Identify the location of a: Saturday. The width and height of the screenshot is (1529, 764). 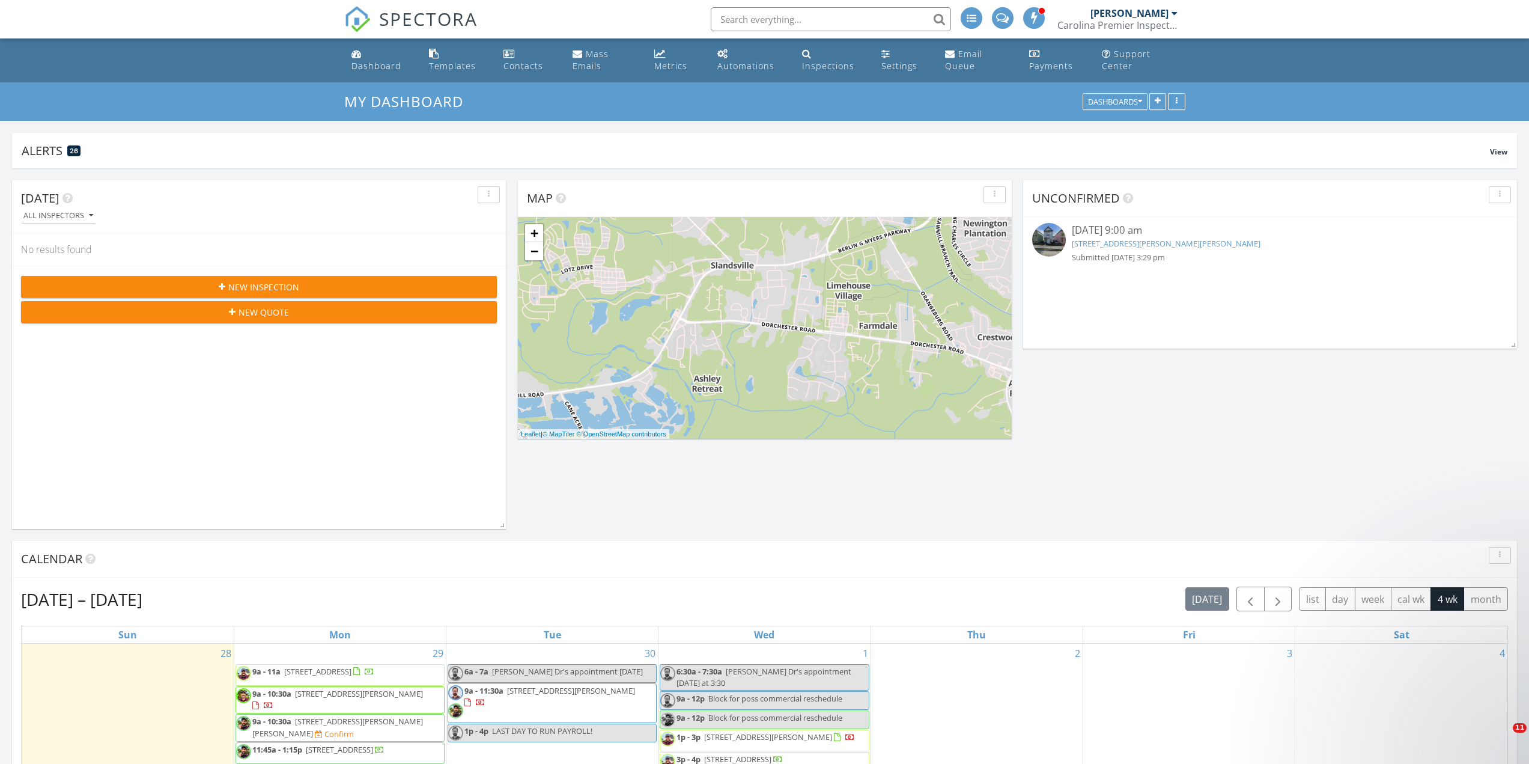
(1402, 634).